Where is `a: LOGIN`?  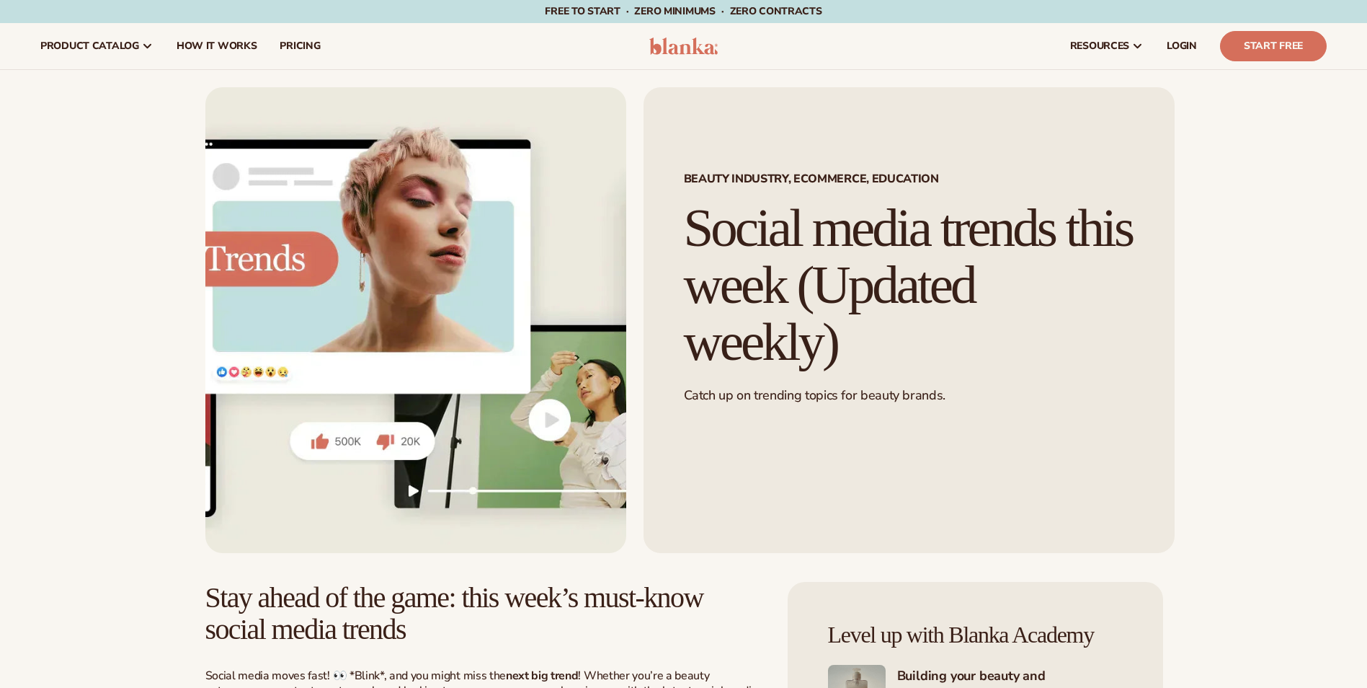 a: LOGIN is located at coordinates (1182, 46).